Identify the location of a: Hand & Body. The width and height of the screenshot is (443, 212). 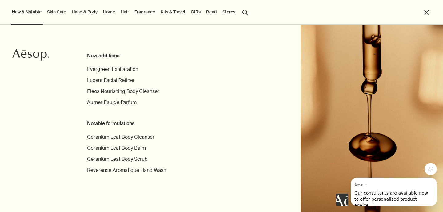
(85, 12).